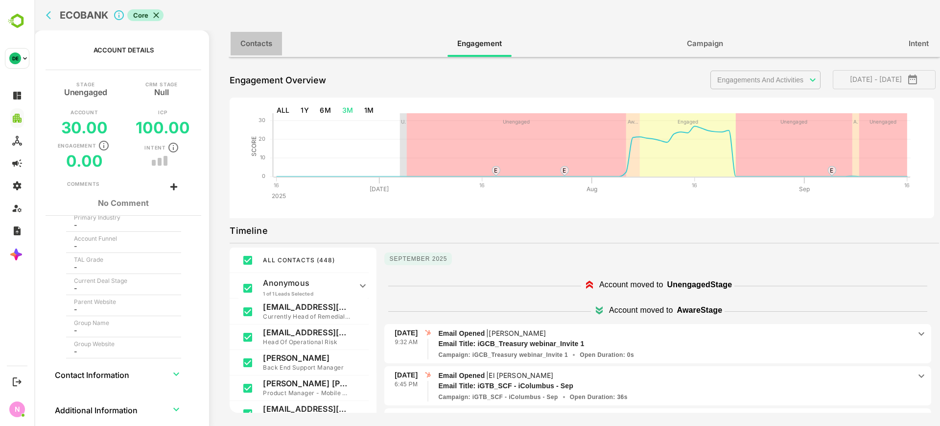 Image resolution: width=940 pixels, height=426 pixels. What do you see at coordinates (628, 385) in the screenshot?
I see `p: iGTB_SCF - iColumbus - Sep` at bounding box center [628, 385].